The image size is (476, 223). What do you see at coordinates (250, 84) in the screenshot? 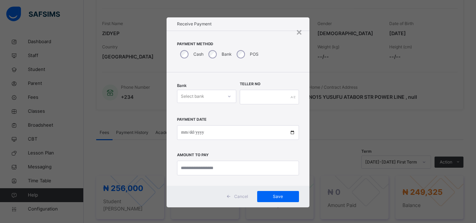
I see `label: Teller No` at bounding box center [250, 84].